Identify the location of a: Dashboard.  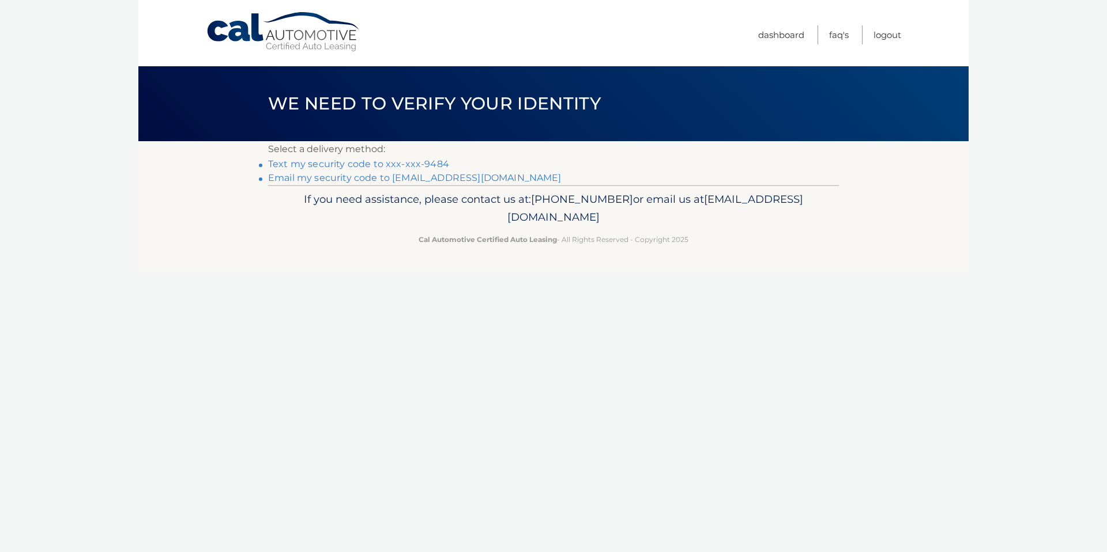
(781, 35).